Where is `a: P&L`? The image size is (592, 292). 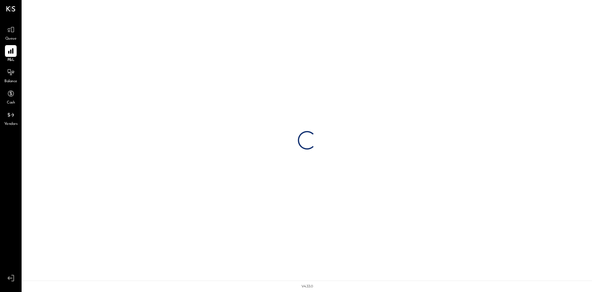 a: P&L is located at coordinates (11, 54).